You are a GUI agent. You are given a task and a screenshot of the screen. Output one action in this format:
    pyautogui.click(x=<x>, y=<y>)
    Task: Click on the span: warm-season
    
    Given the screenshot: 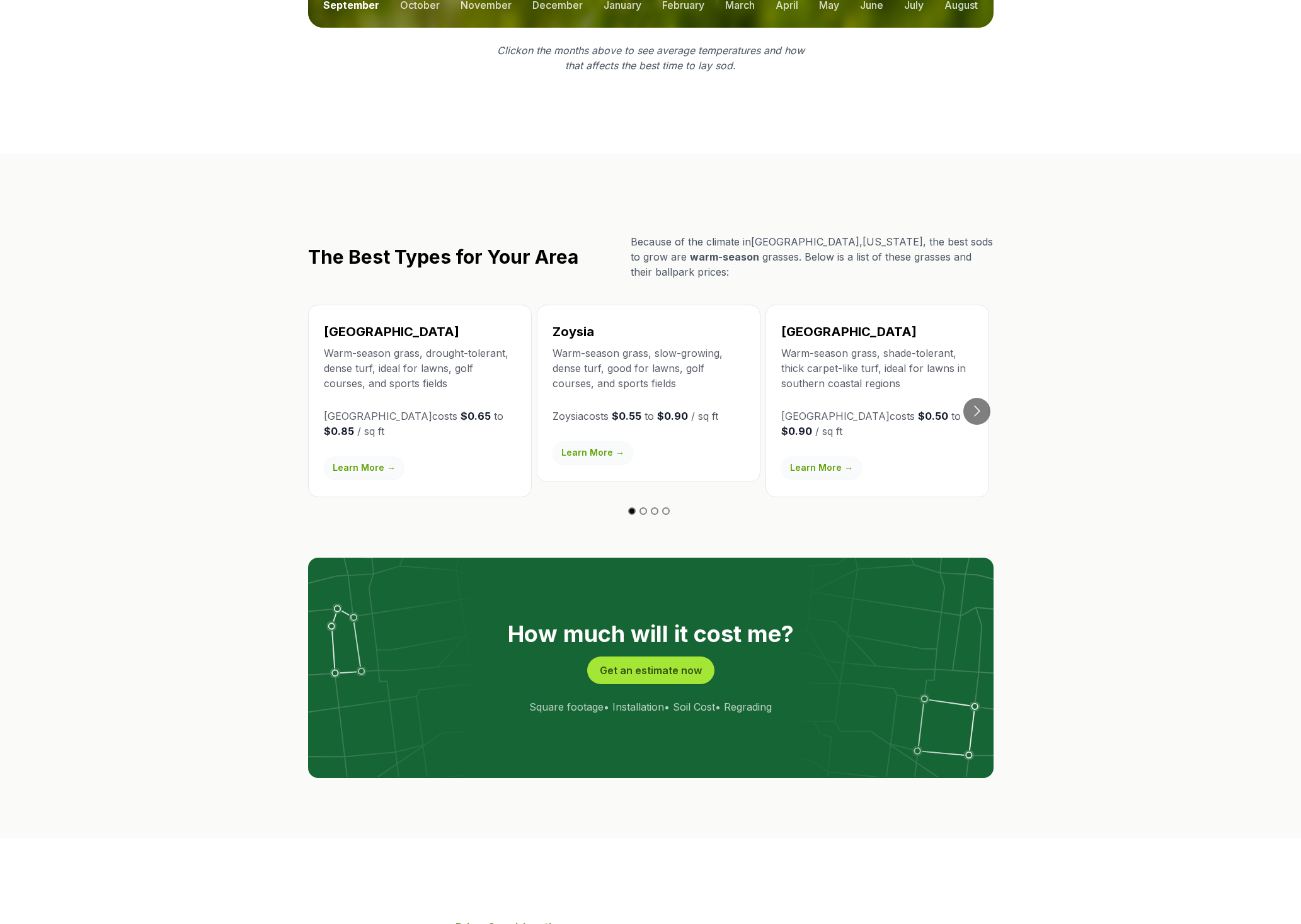 What is the action you would take?
    pyautogui.click(x=725, y=257)
    